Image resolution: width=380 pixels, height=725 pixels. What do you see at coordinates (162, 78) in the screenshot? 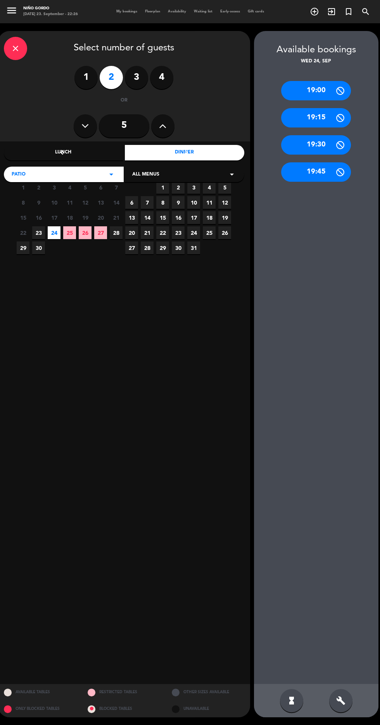
I see `label: 4` at bounding box center [162, 78].